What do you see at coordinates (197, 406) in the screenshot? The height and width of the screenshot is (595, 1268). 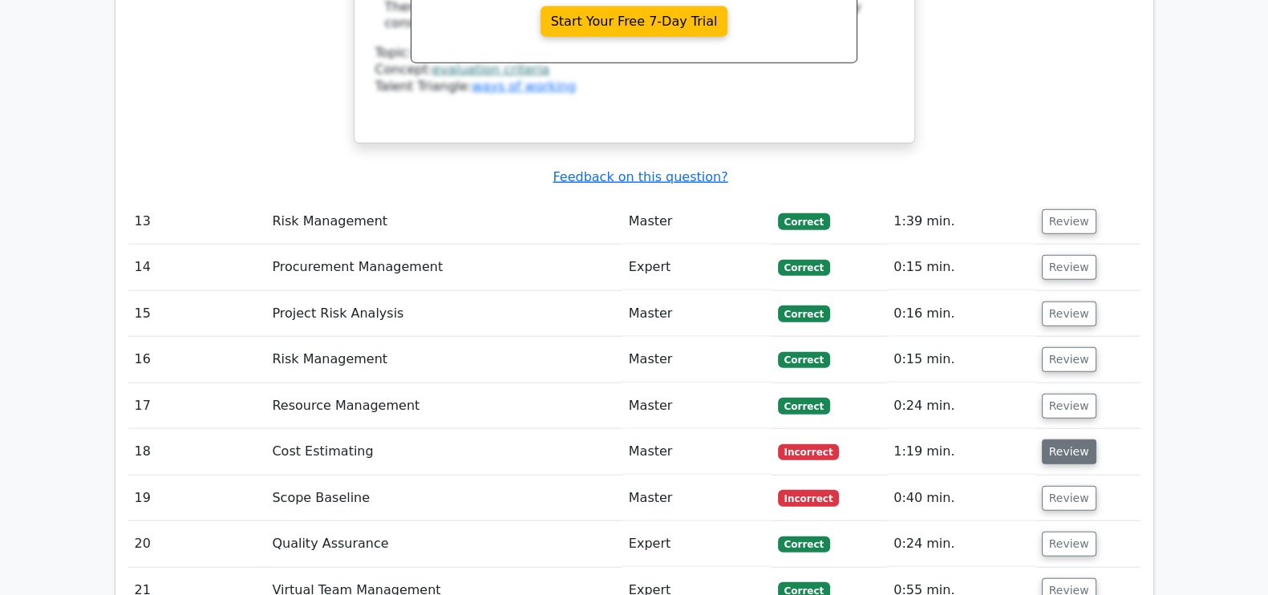 I see `td: 17` at bounding box center [197, 406].